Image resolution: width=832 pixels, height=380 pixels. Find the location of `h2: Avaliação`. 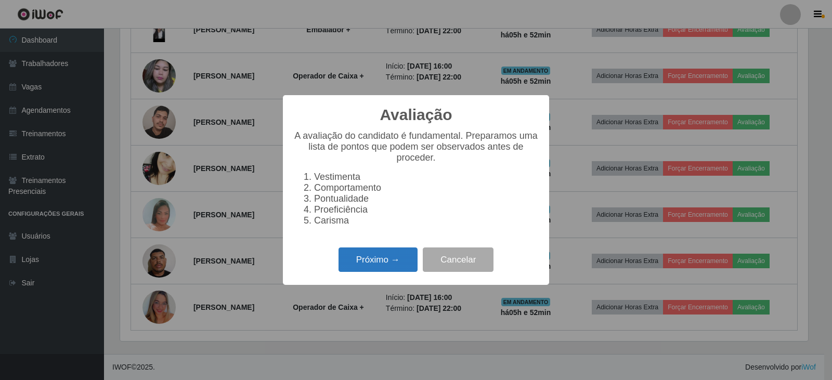

h2: Avaliação is located at coordinates (416, 115).